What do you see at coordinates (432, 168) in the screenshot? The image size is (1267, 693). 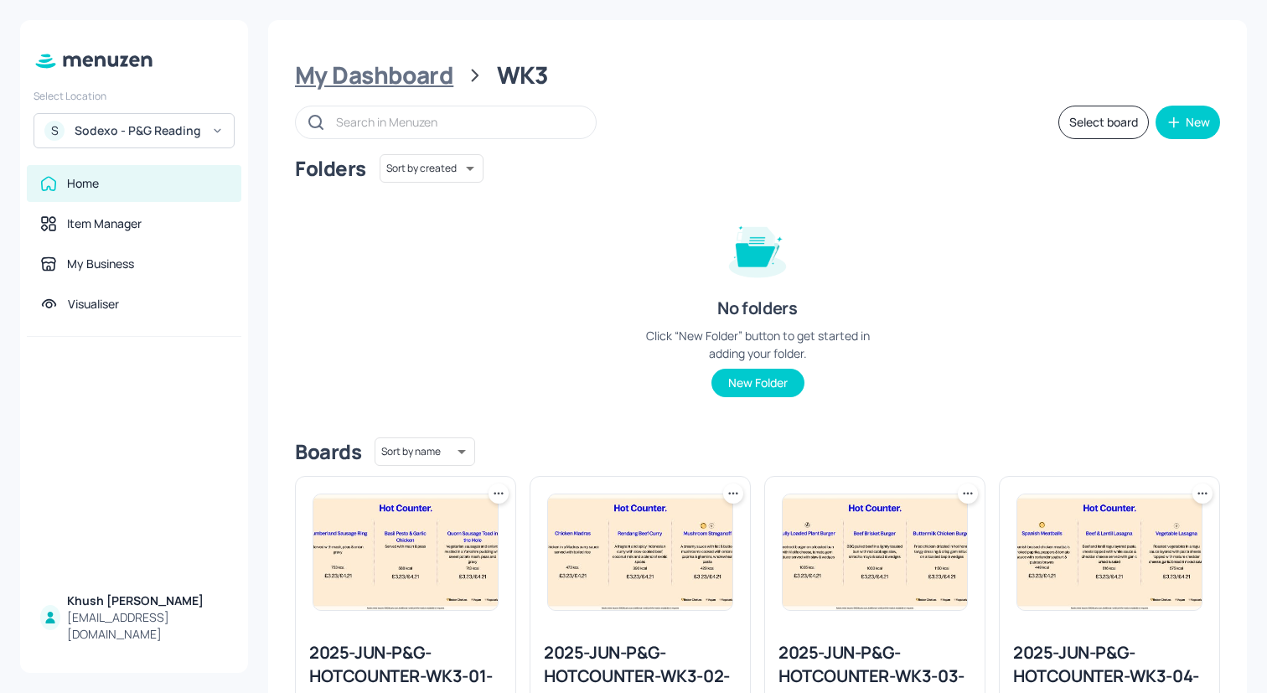 I see `div: Sort by created` at bounding box center [432, 168].